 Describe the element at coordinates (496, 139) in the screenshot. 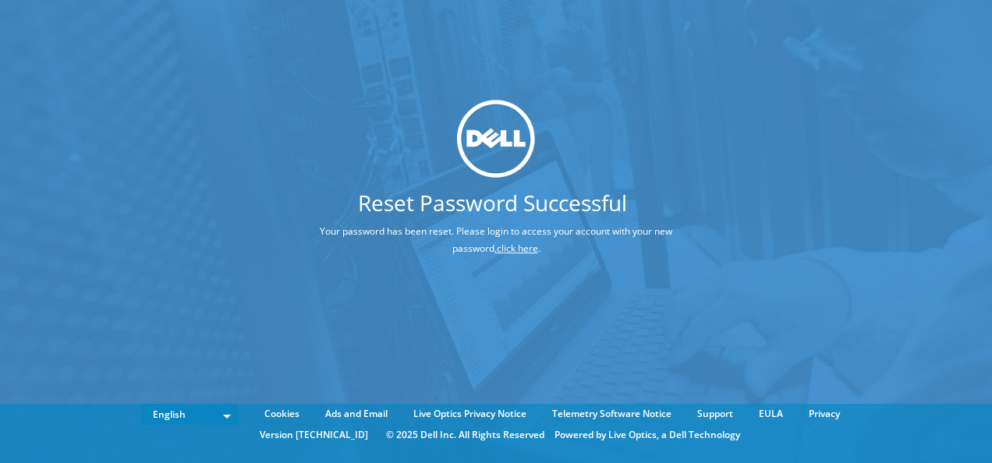

I see `img: dell_svg_logo.svg` at that location.